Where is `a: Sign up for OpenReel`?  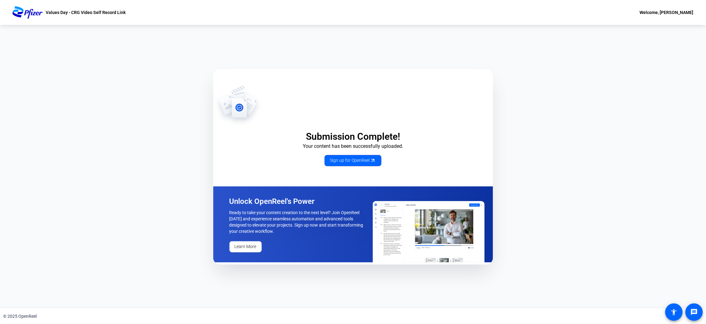 a: Sign up for OpenReel is located at coordinates (353, 160).